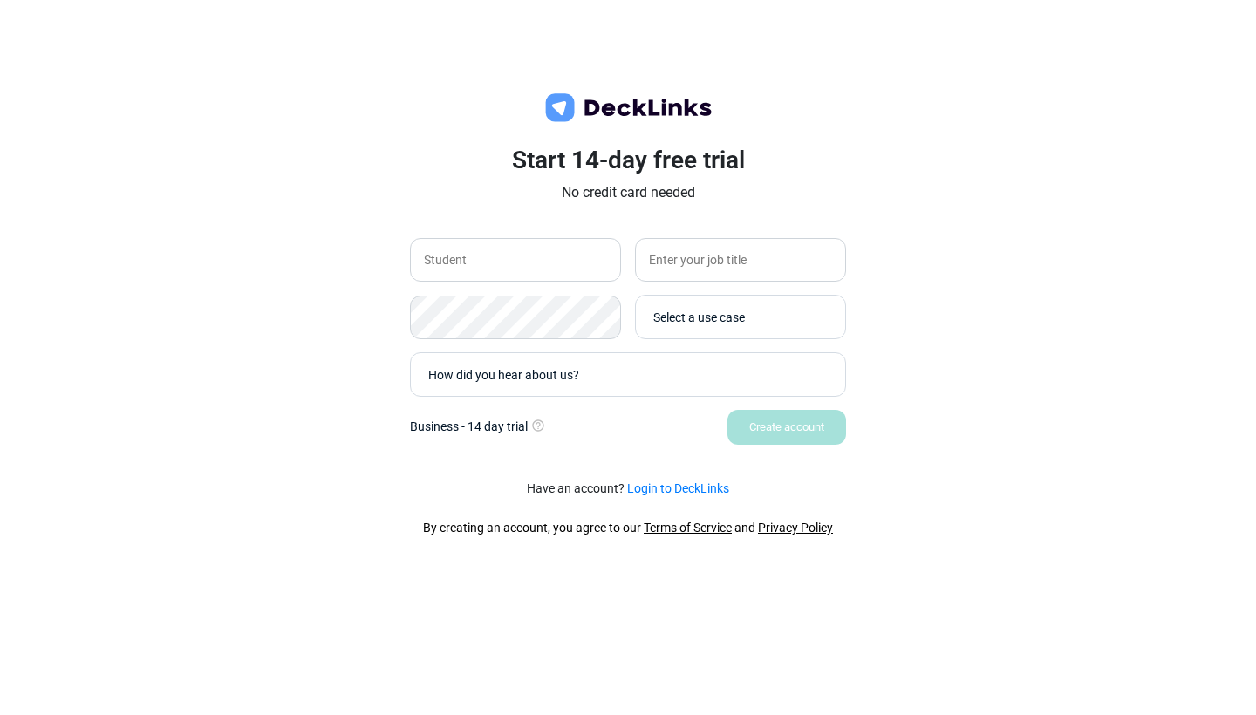 The image size is (1256, 715). Describe the element at coordinates (628, 488) in the screenshot. I see `small: Have an account?` at that location.